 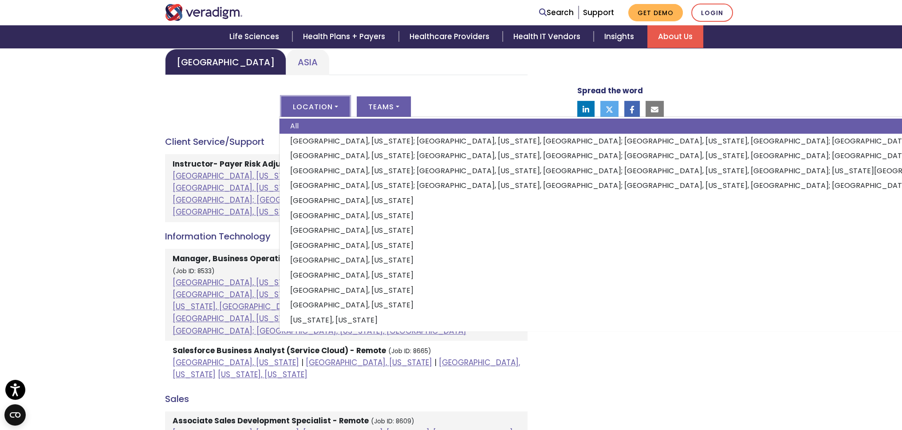 What do you see at coordinates (393, 421) in the screenshot?
I see `small: (Job ID: 8609)` at bounding box center [393, 421].